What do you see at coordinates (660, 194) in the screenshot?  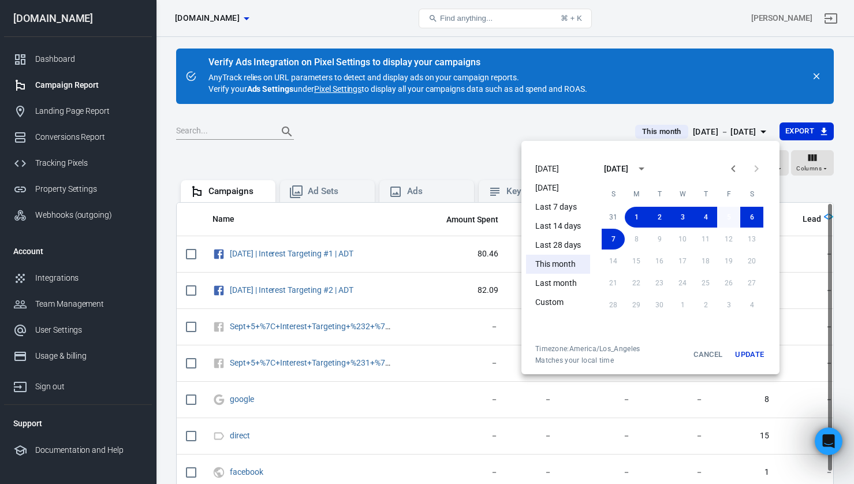 I see `span: Tuesday` at bounding box center [660, 194].